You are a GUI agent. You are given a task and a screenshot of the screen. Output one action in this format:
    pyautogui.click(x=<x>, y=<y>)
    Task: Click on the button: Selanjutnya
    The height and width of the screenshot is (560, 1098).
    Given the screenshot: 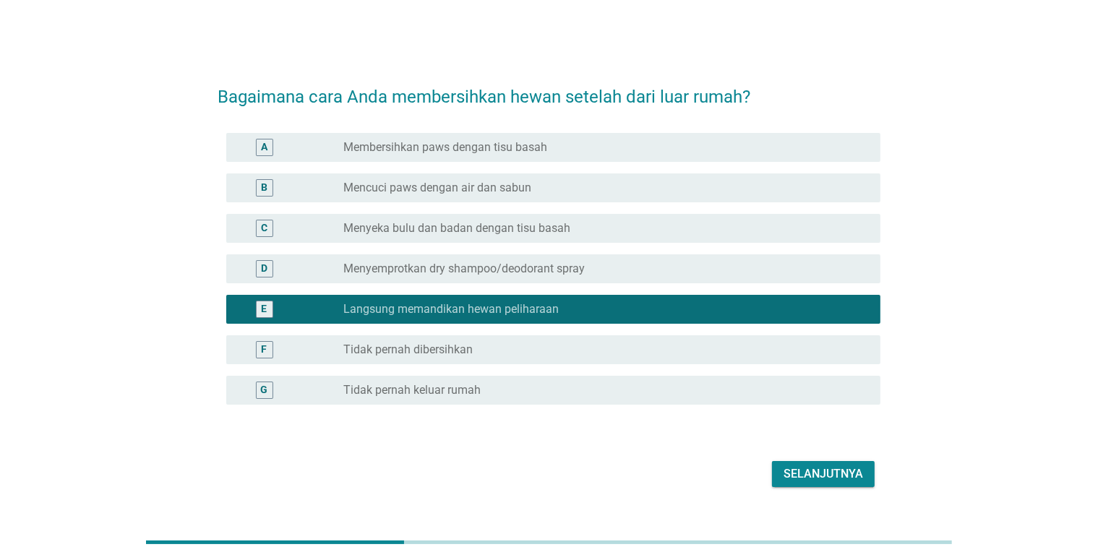 What is the action you would take?
    pyautogui.click(x=823, y=474)
    